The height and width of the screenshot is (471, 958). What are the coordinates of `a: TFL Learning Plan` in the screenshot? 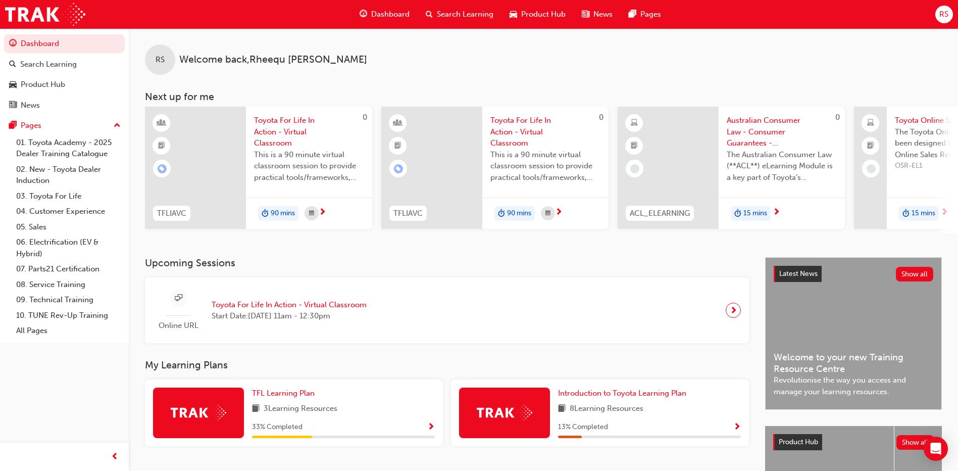 It's located at (285, 393).